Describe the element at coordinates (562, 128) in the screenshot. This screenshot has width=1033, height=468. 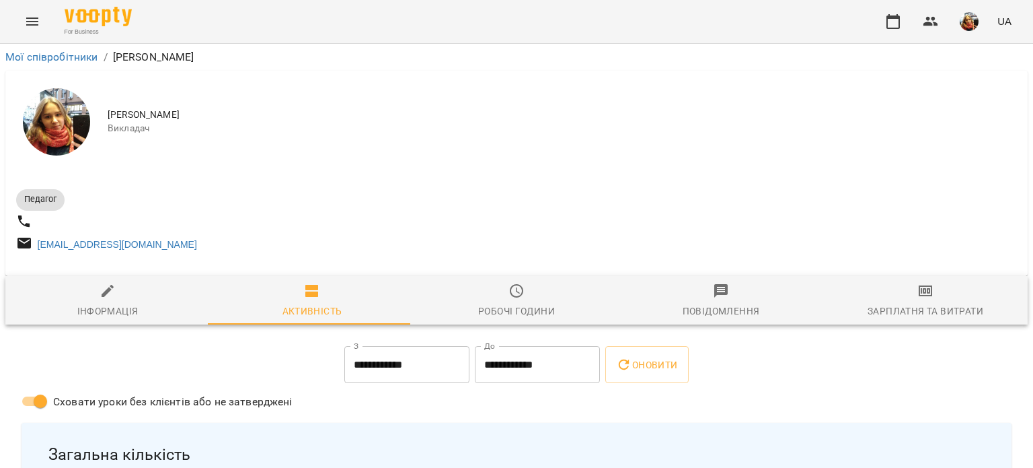
I see `span: Викладач` at that location.